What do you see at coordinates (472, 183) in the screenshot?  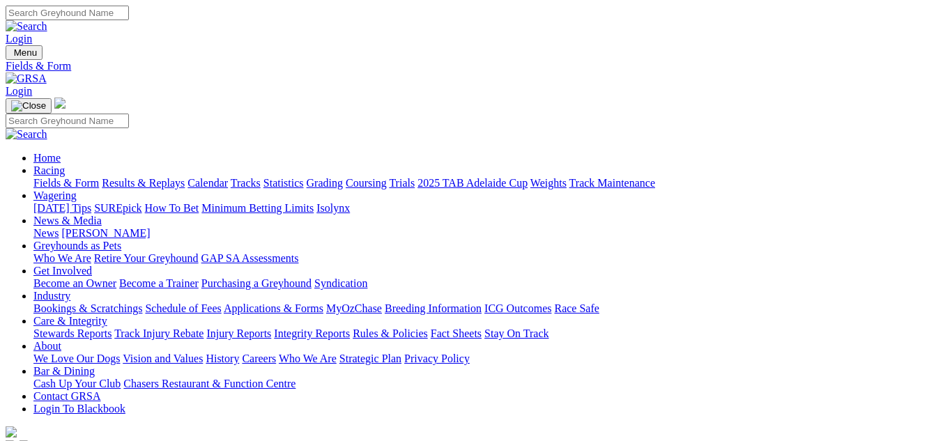 I see `a: 2025 TAB Adelaide Cup` at bounding box center [472, 183].